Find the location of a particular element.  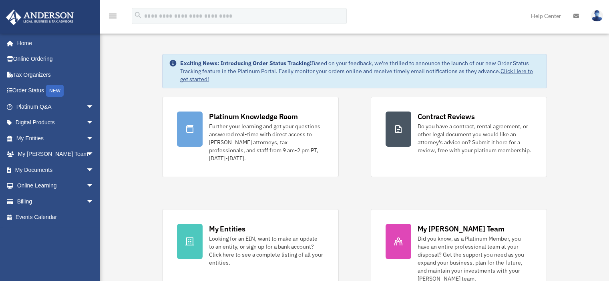

div: Looking for an EIN, want to make an update to an entity, or sign up for a bank account? Click her... is located at coordinates (266, 251).